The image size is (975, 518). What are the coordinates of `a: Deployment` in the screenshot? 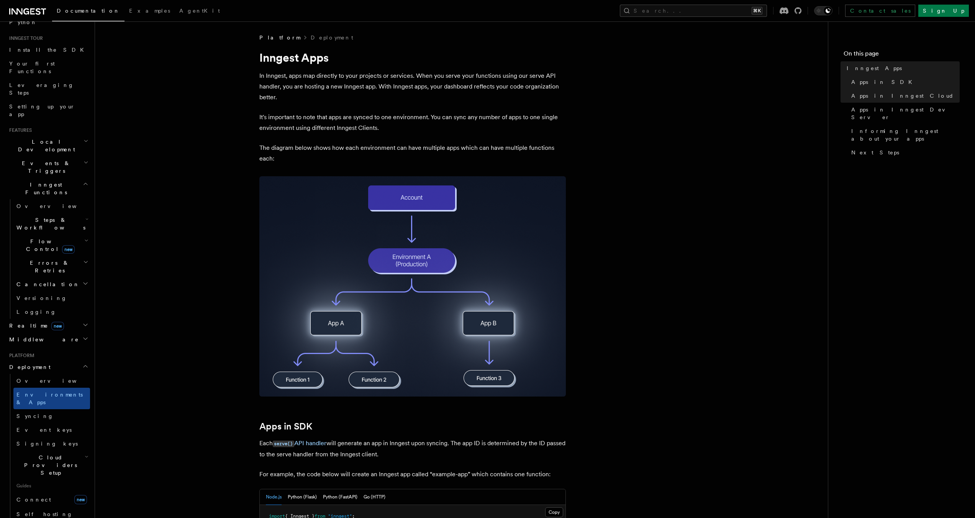 It's located at (332, 38).